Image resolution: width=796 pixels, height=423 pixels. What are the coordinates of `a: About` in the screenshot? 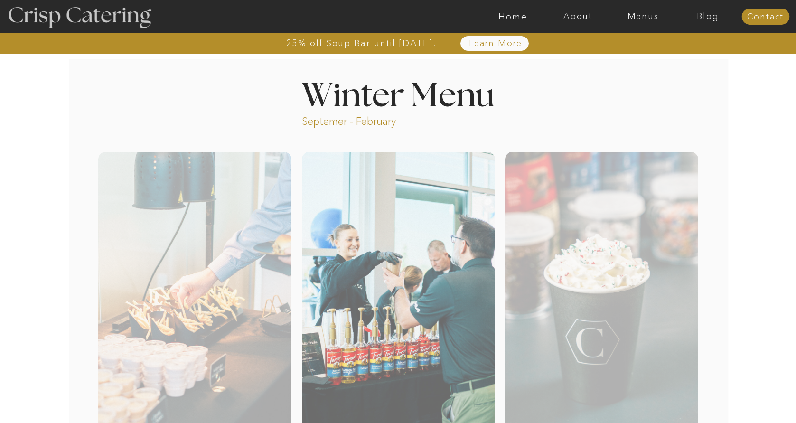 It's located at (578, 17).